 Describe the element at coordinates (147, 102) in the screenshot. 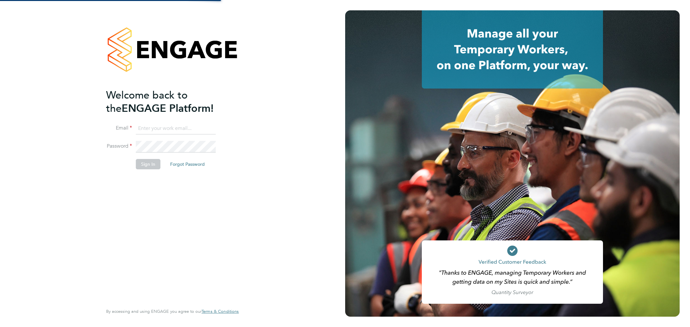

I see `span: Welcome back to the` at that location.